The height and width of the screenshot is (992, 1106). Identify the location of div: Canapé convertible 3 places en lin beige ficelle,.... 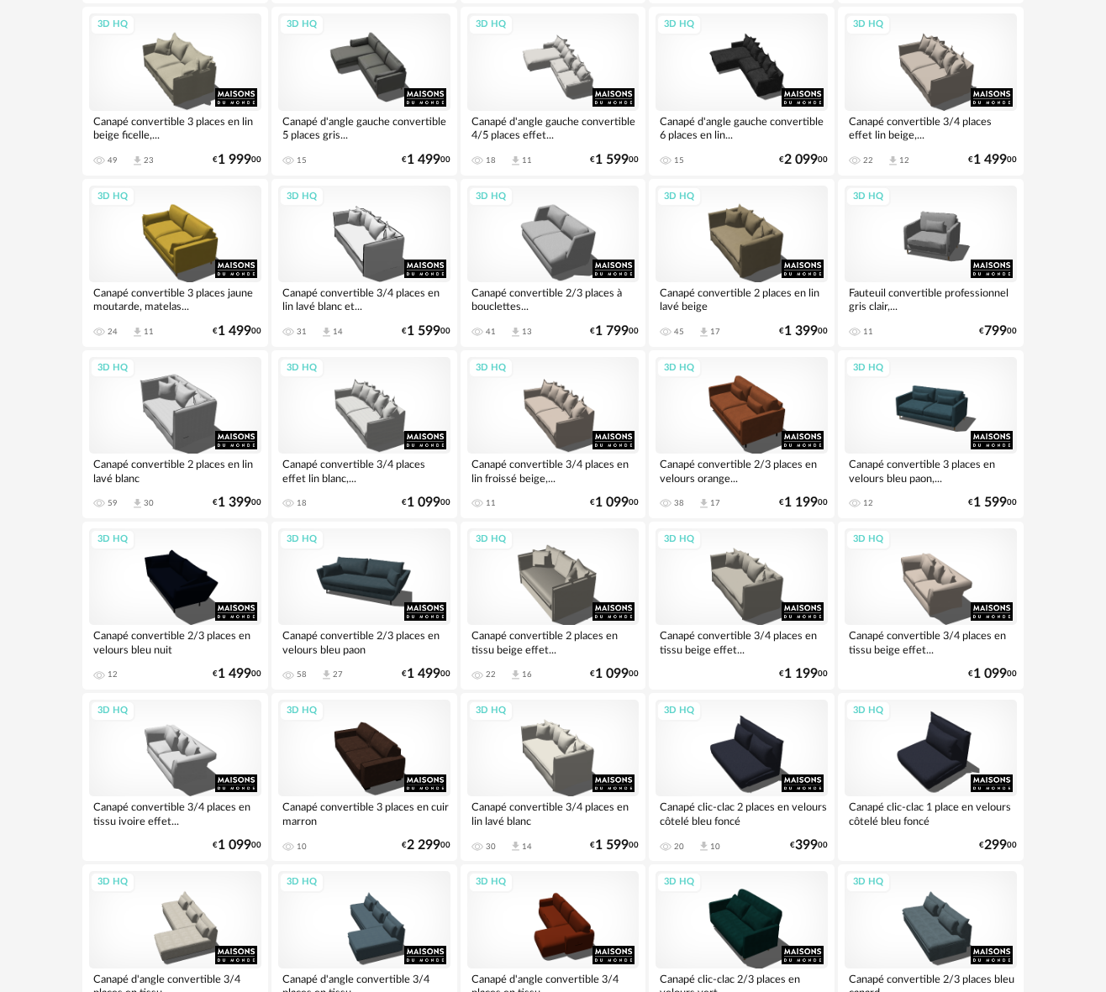
(175, 128).